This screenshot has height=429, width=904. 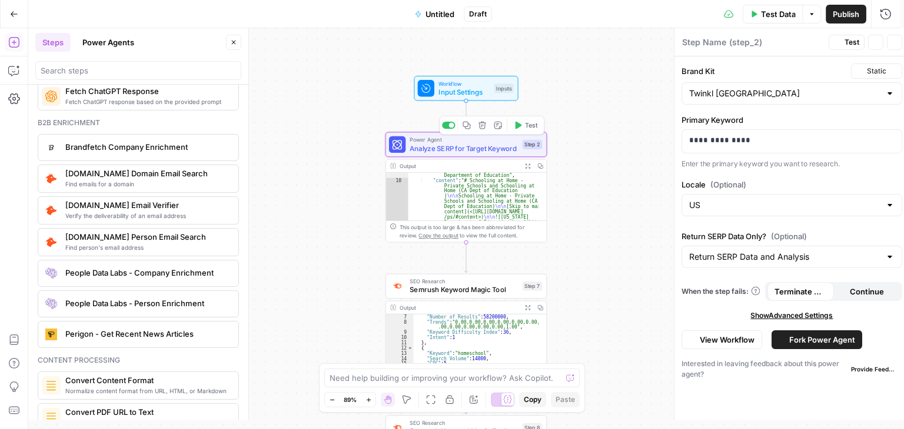 What do you see at coordinates (51, 386) in the screenshot?
I see `img: o3r9yhbrn24ooq0tey3lueqptmfj` at bounding box center [51, 386].